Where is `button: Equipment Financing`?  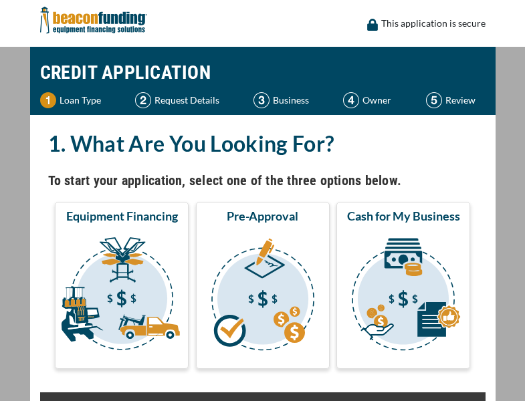 button: Equipment Financing is located at coordinates (122, 285).